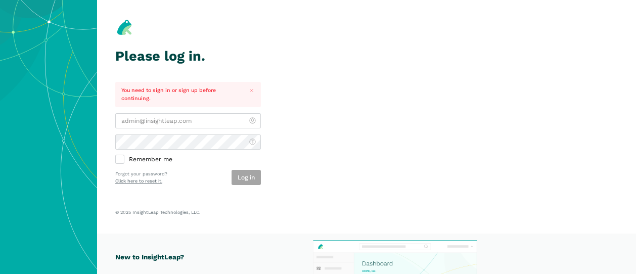 The image size is (636, 274). I want to click on button: Close, so click(252, 90).